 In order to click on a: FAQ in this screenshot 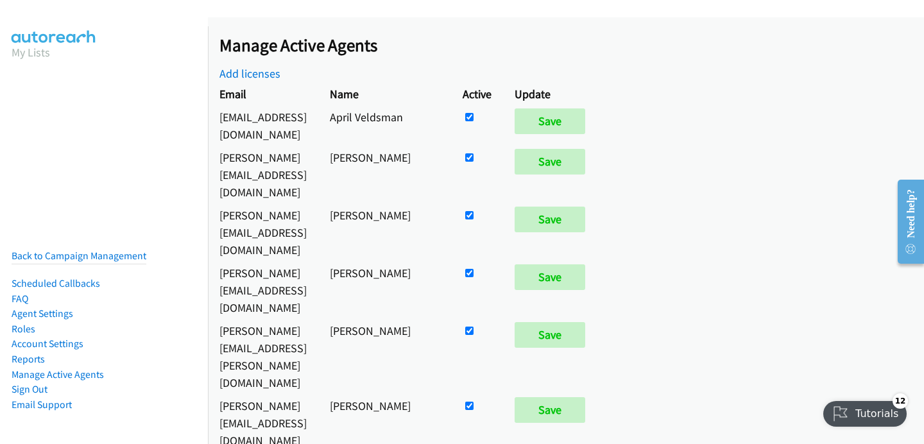, I will do `click(20, 298)`.